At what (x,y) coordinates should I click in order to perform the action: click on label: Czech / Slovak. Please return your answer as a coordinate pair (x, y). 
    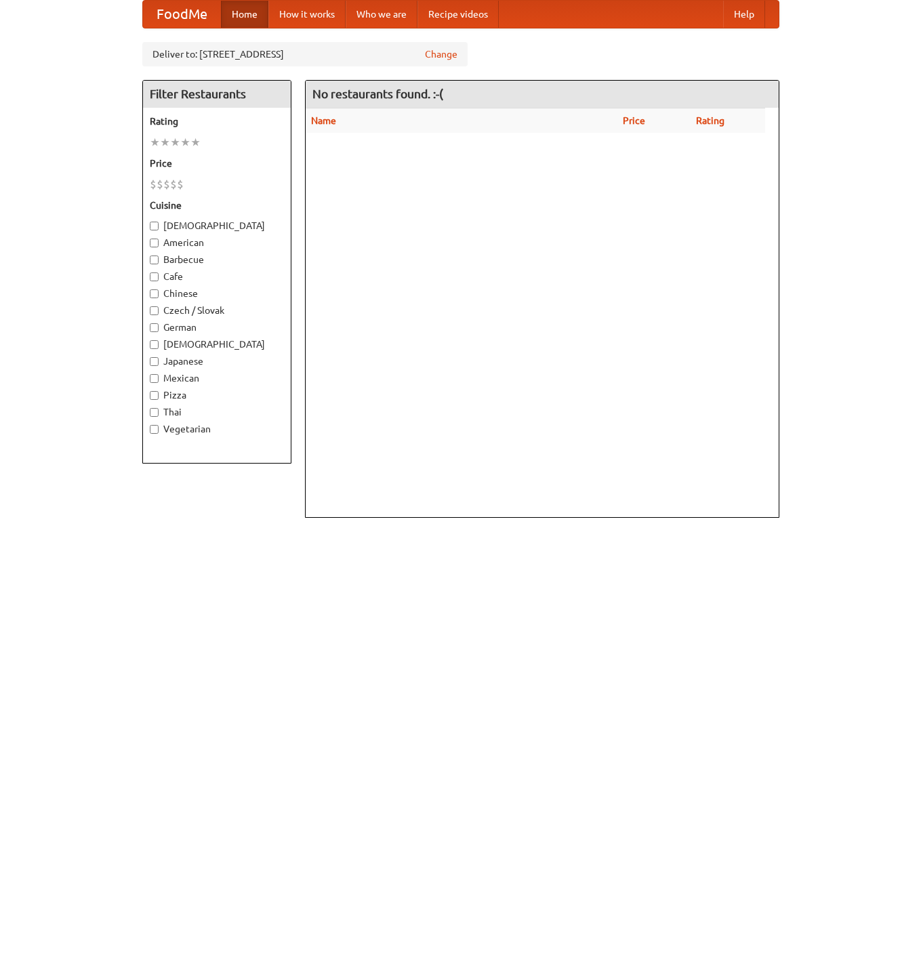
    Looking at the image, I should click on (217, 310).